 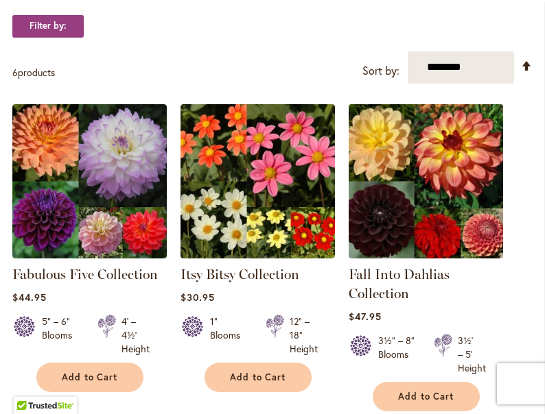 What do you see at coordinates (61, 335) in the screenshot?
I see `div: 5" – 6" Blooms` at bounding box center [61, 335].